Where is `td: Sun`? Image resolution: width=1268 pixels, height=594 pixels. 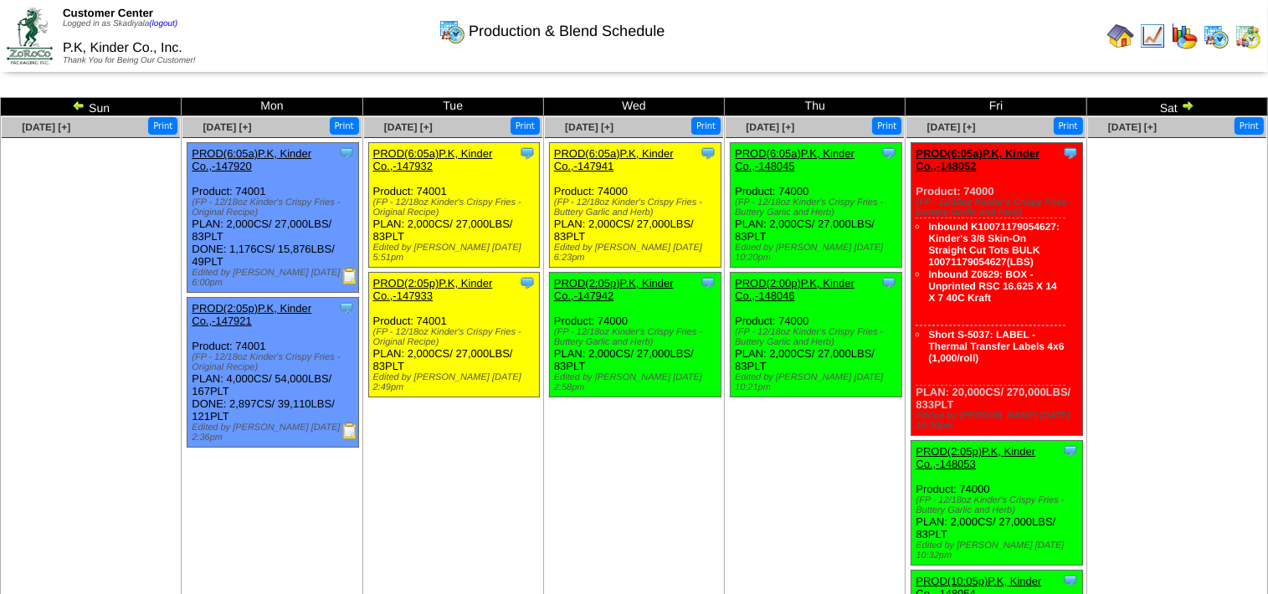
td: Sun is located at coordinates (91, 107).